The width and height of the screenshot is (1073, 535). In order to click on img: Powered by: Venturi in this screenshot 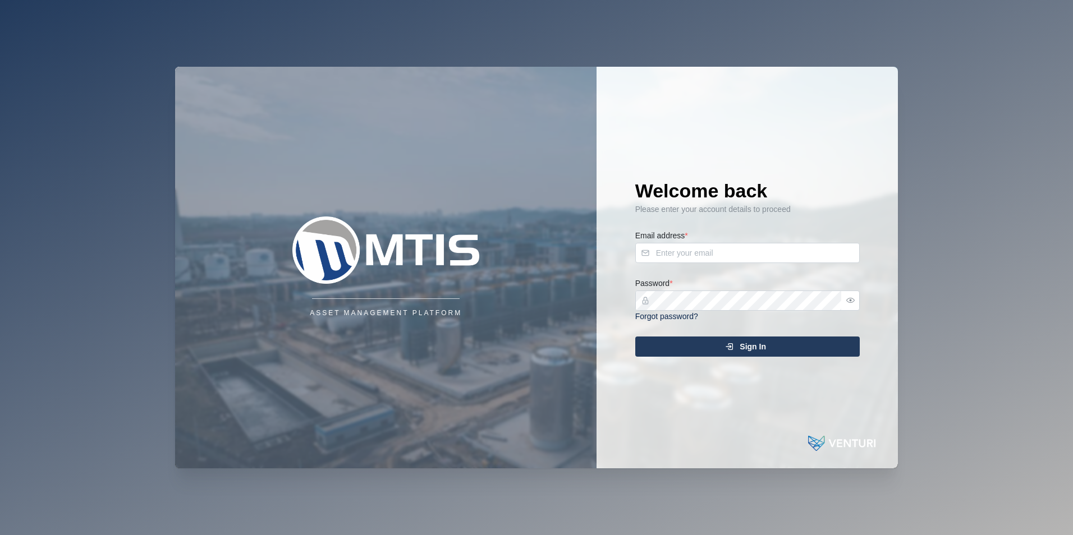, I will do `click(842, 444)`.